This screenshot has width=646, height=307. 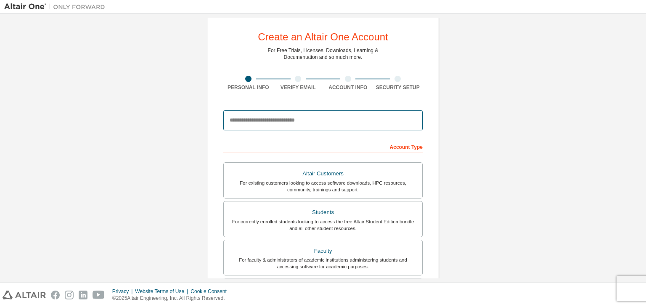 What do you see at coordinates (398, 87) in the screenshot?
I see `div: Security Setup` at bounding box center [398, 87].